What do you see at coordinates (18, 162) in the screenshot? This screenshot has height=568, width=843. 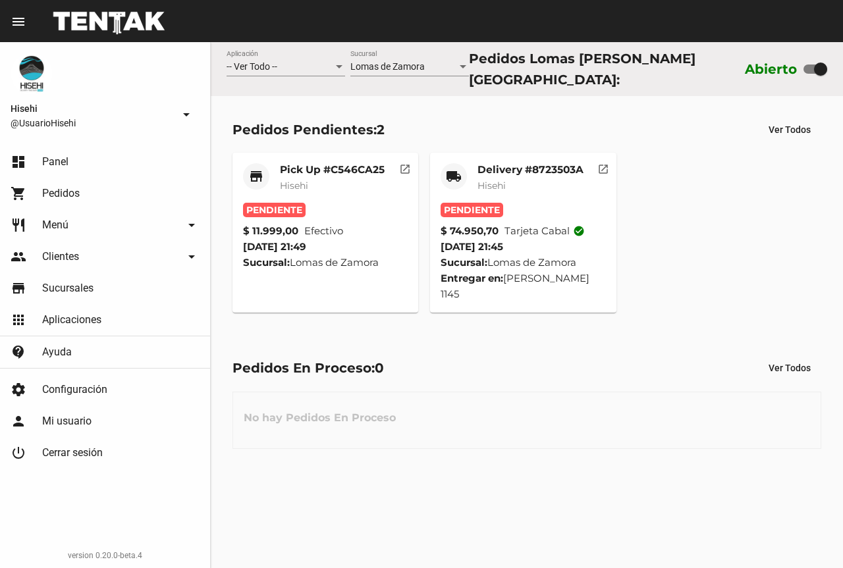 I see `mat-icon: dashboard` at bounding box center [18, 162].